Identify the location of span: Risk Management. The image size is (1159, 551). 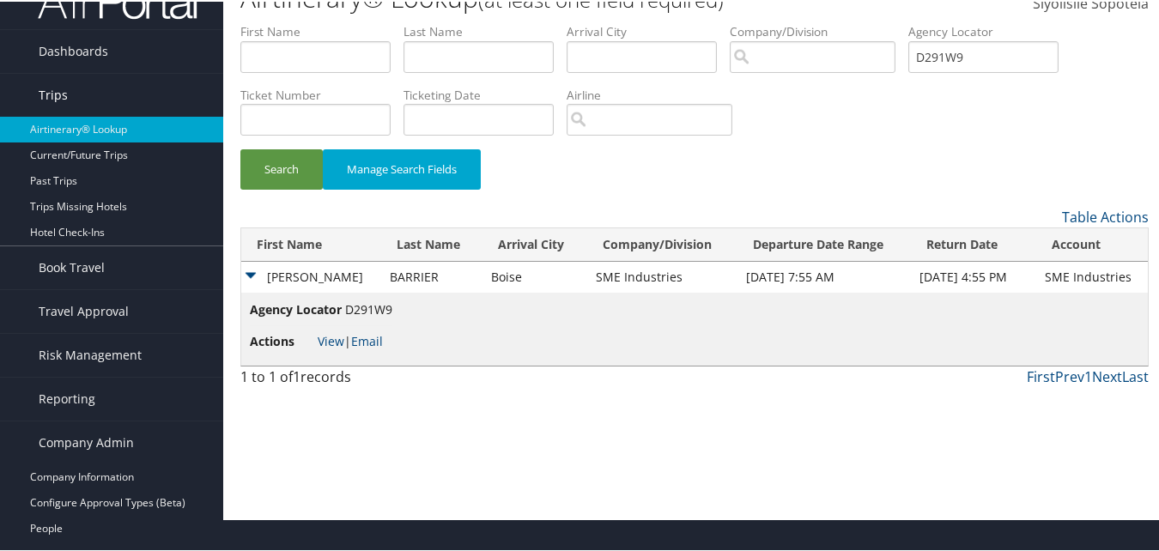
(90, 354).